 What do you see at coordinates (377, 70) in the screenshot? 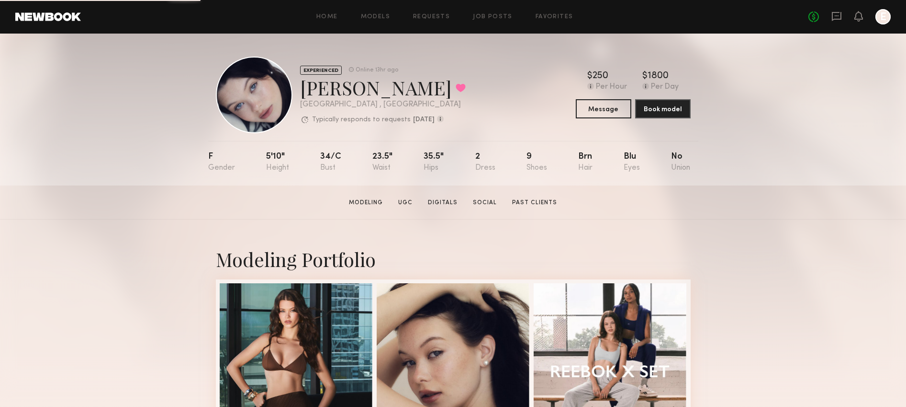
I see `div: Online 13hr ago` at bounding box center [377, 70].